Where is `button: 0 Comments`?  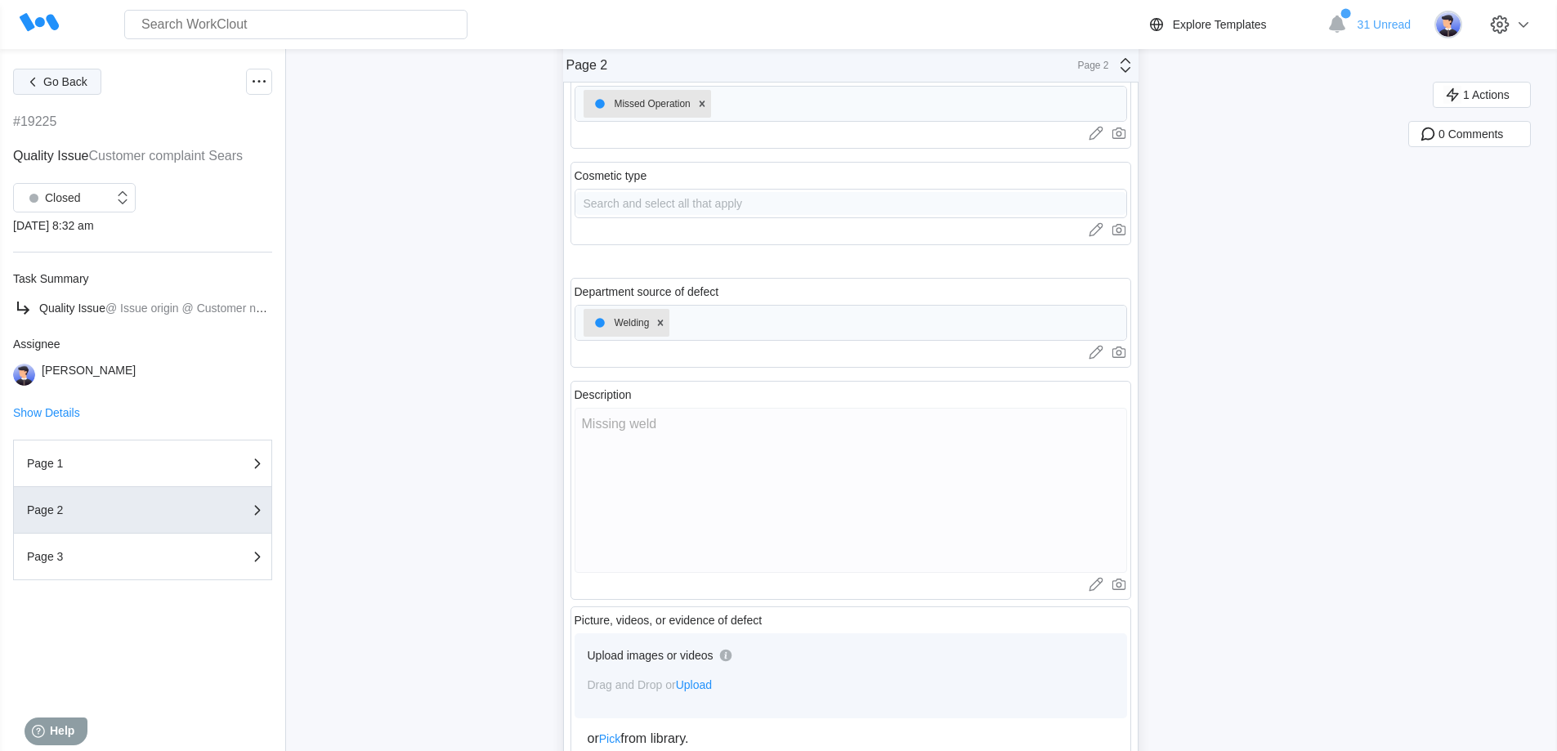 button: 0 Comments is located at coordinates (1470, 134).